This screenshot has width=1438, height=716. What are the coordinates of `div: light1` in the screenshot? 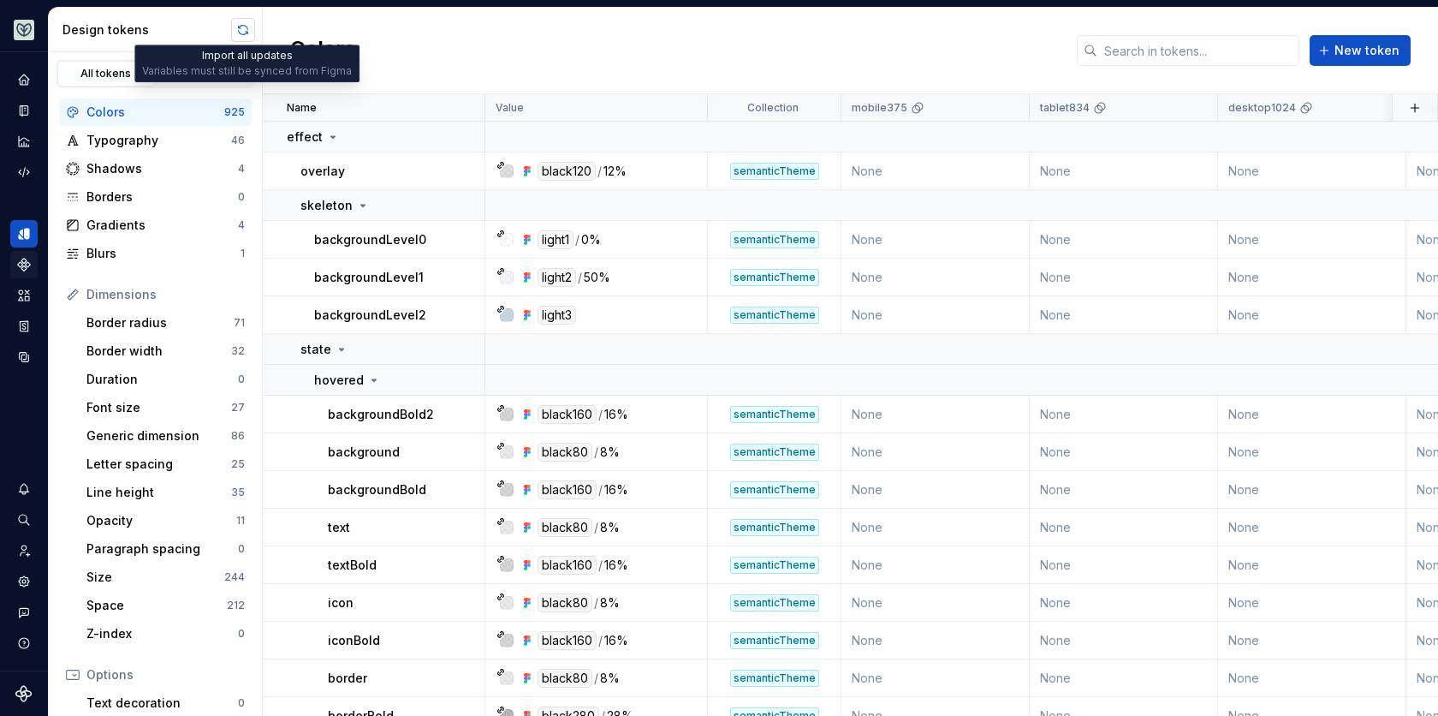 It's located at (556, 240).